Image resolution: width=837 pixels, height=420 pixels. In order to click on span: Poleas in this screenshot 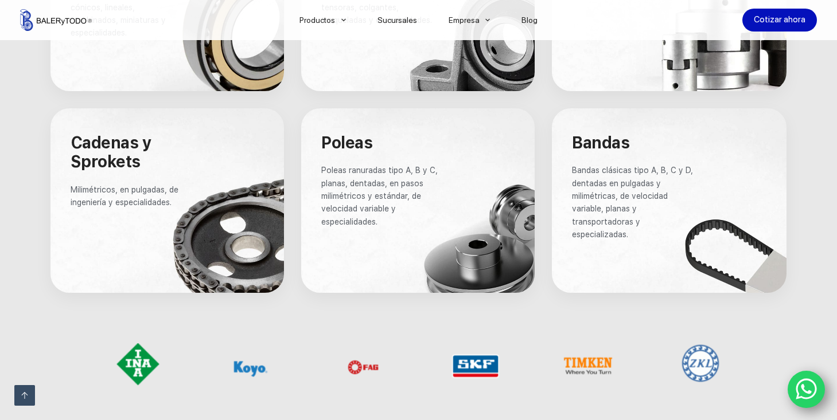, I will do `click(346, 143)`.